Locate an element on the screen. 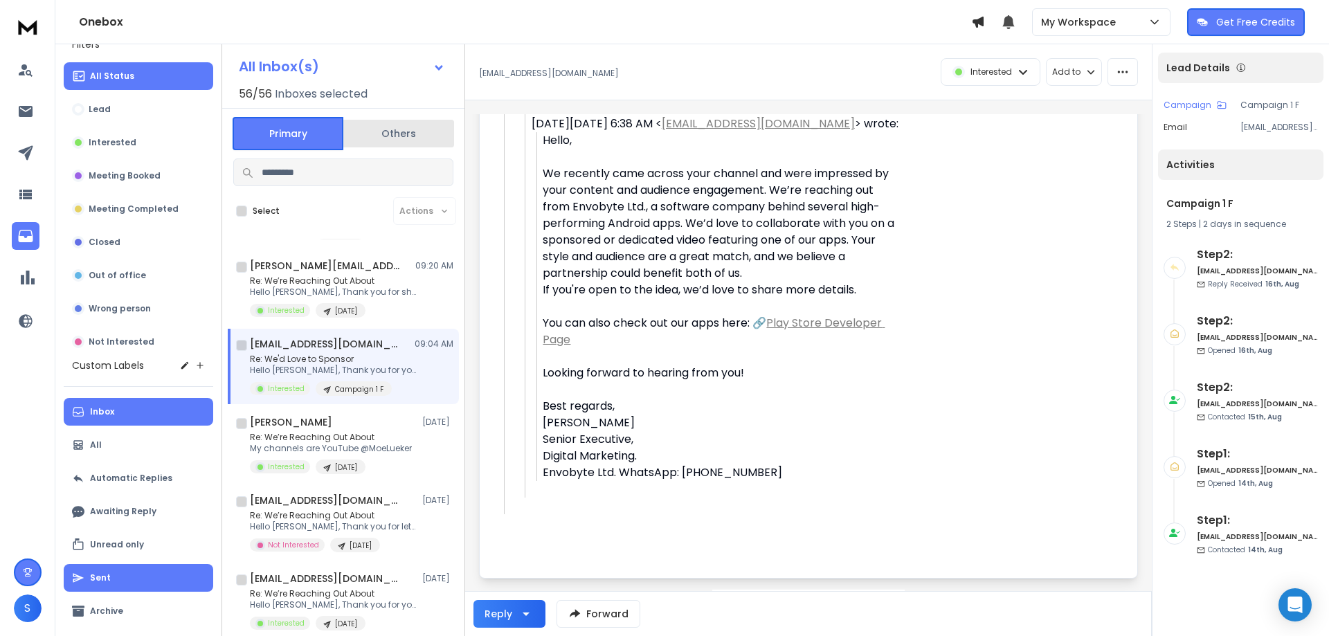  label: Select is located at coordinates (266, 211).